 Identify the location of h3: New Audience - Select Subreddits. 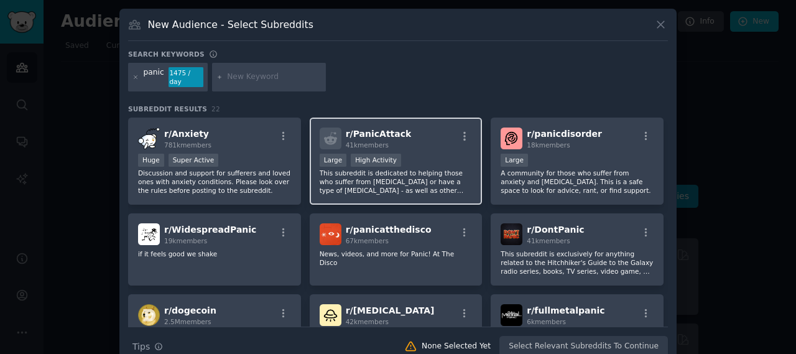
(231, 24).